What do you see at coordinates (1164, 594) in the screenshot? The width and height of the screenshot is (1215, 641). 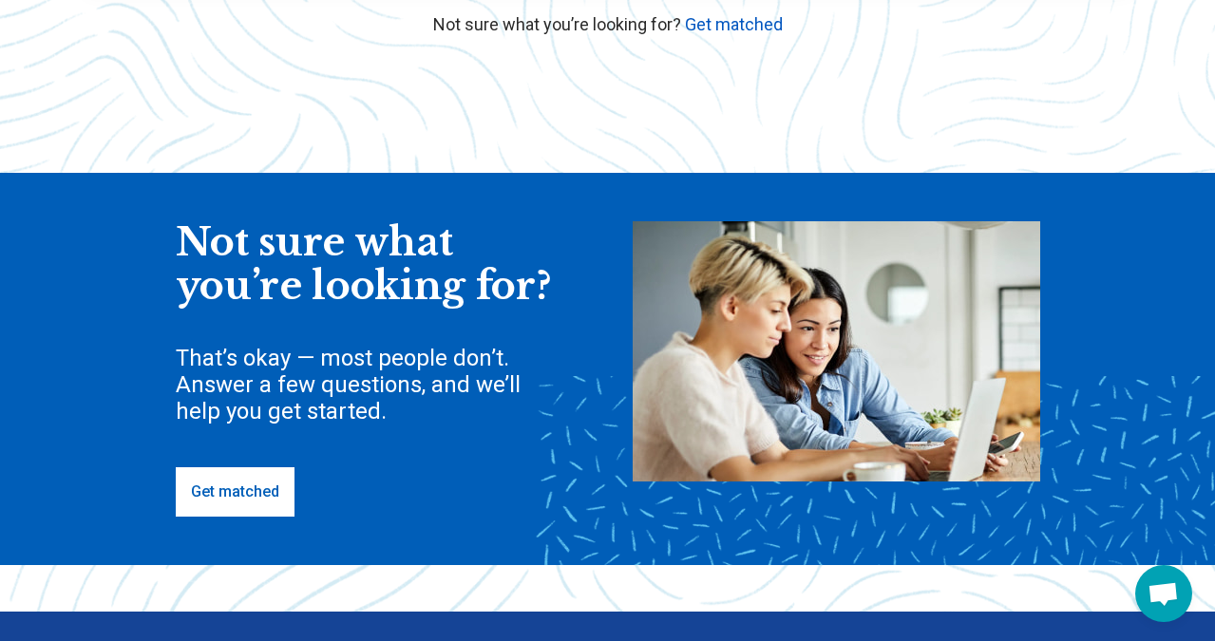 I see `div: Open chat` at bounding box center [1164, 594].